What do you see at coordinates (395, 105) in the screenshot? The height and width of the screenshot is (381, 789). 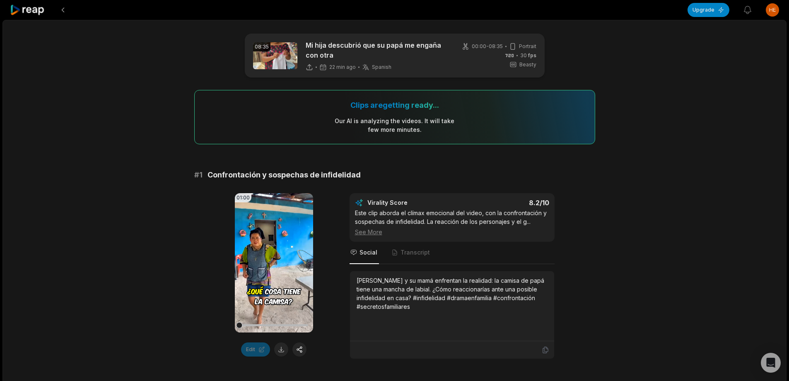 I see `div: Clips are getting ready...` at bounding box center [395, 105].